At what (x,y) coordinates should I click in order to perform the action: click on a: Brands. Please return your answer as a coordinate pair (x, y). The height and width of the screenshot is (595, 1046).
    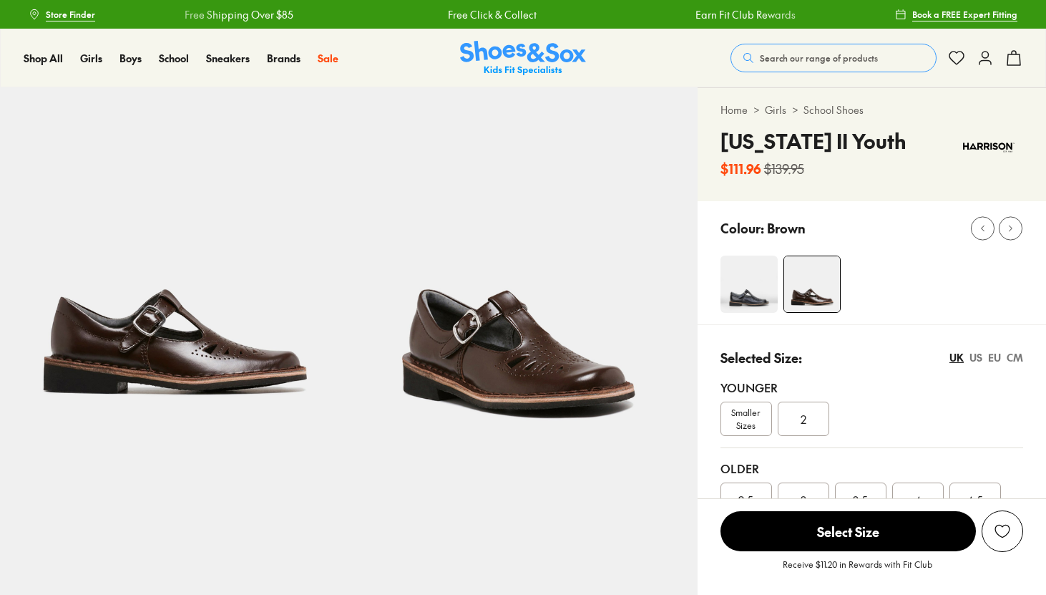
    Looking at the image, I should click on (283, 58).